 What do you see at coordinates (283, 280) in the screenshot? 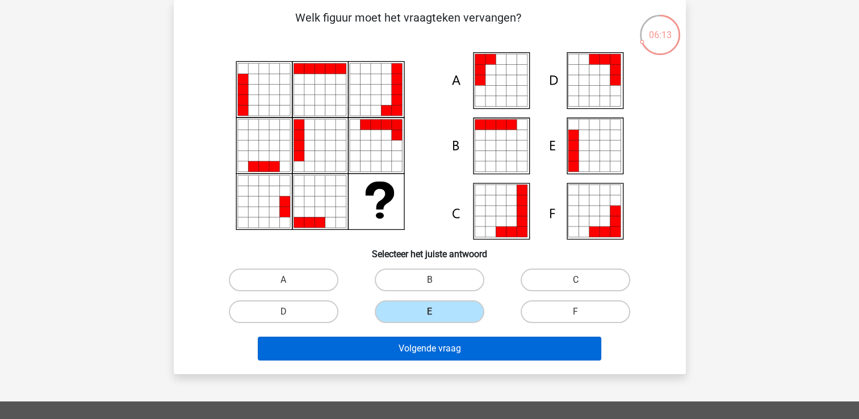
I see `label: A` at bounding box center [283, 280].